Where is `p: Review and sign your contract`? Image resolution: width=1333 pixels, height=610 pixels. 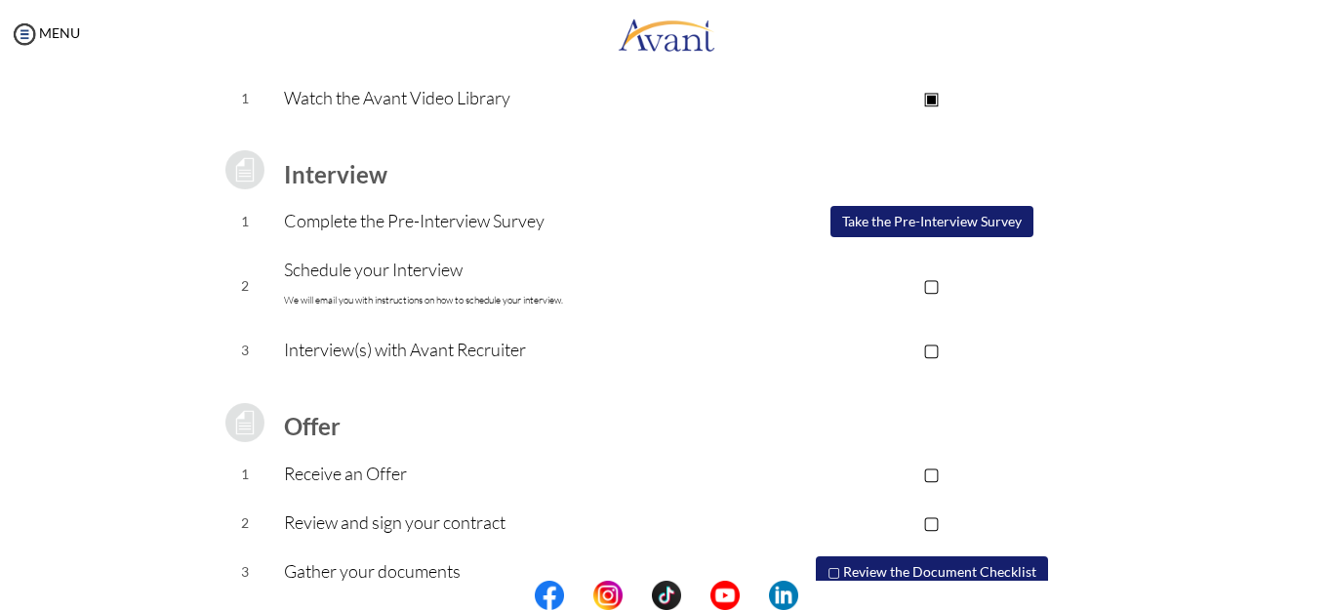
p: Review and sign your contract is located at coordinates (509, 522).